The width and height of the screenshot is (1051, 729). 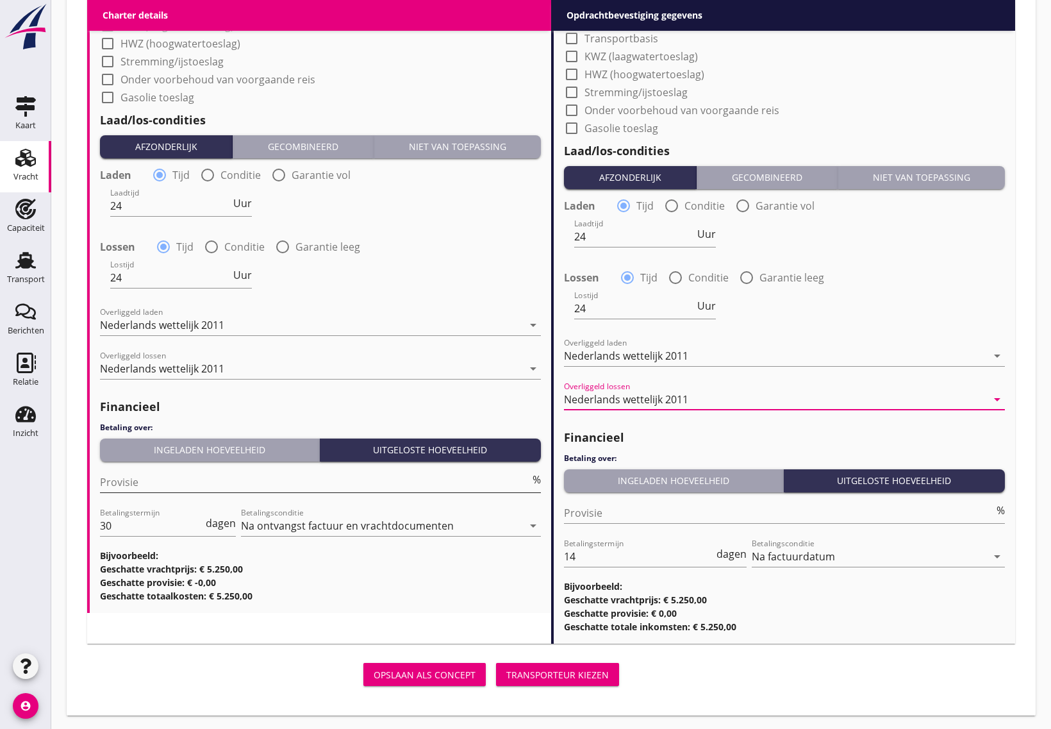 What do you see at coordinates (321, 582) in the screenshot?
I see `h3: Geschatte provisie: € -0,00` at bounding box center [321, 582].